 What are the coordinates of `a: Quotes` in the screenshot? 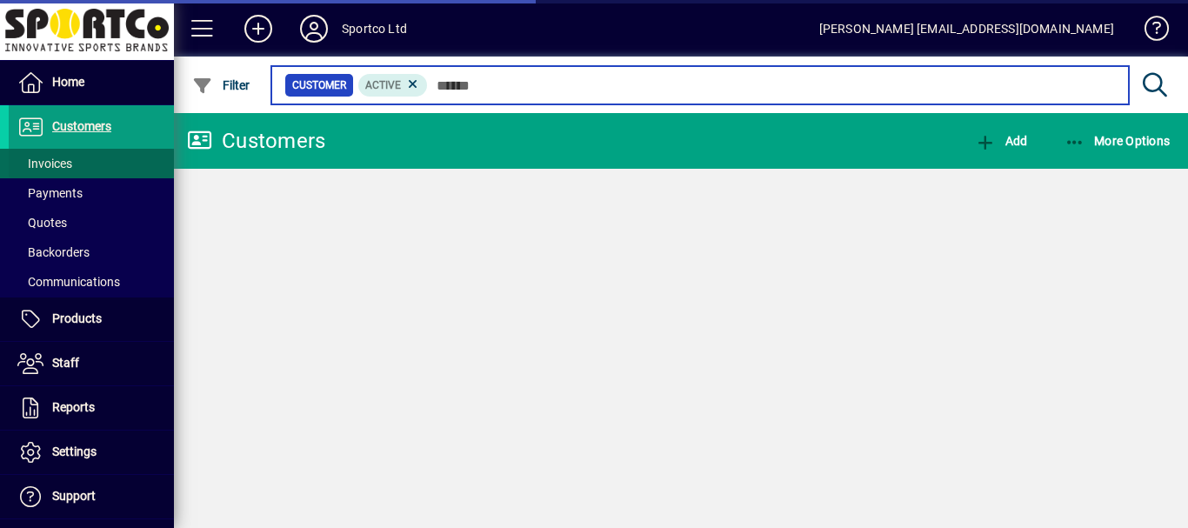 It's located at (91, 223).